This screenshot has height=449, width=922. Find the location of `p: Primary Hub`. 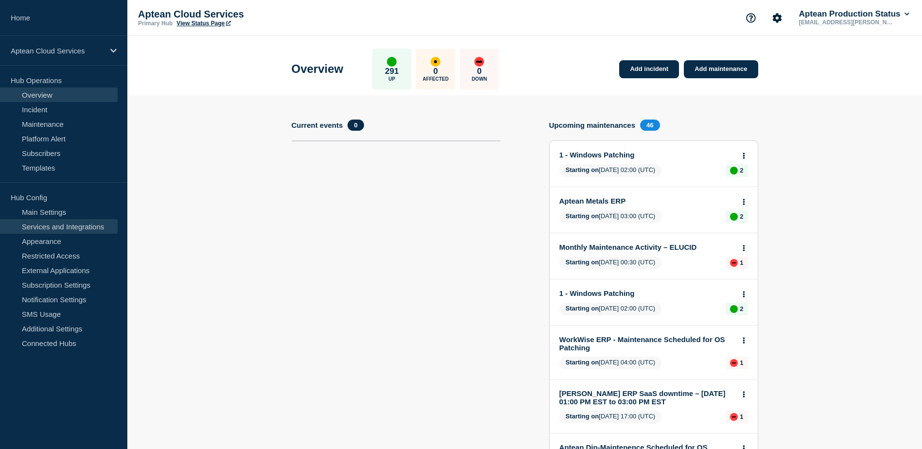

p: Primary Hub is located at coordinates (155, 23).